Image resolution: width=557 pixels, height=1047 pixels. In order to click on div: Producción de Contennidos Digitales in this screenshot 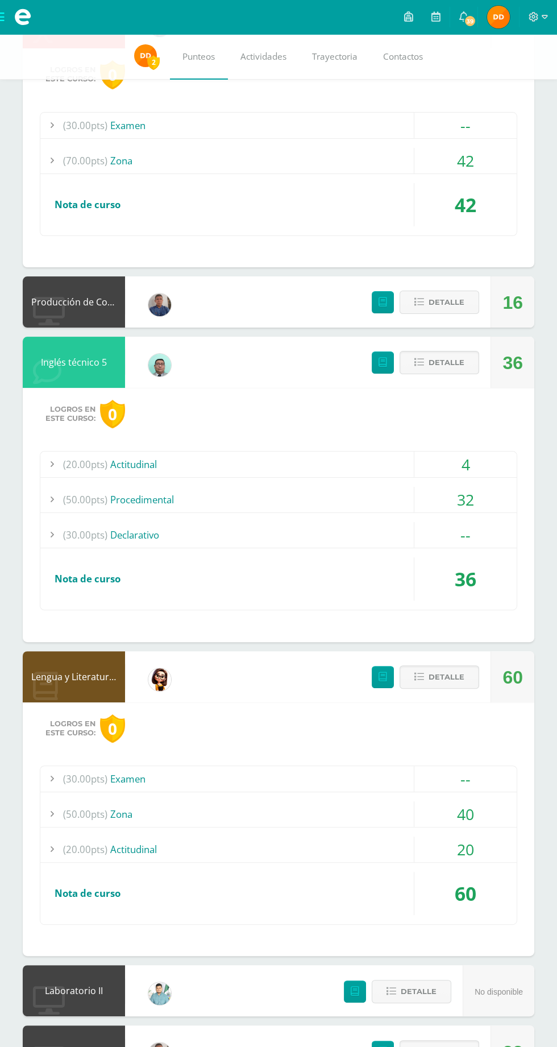, I will do `click(74, 302)`.